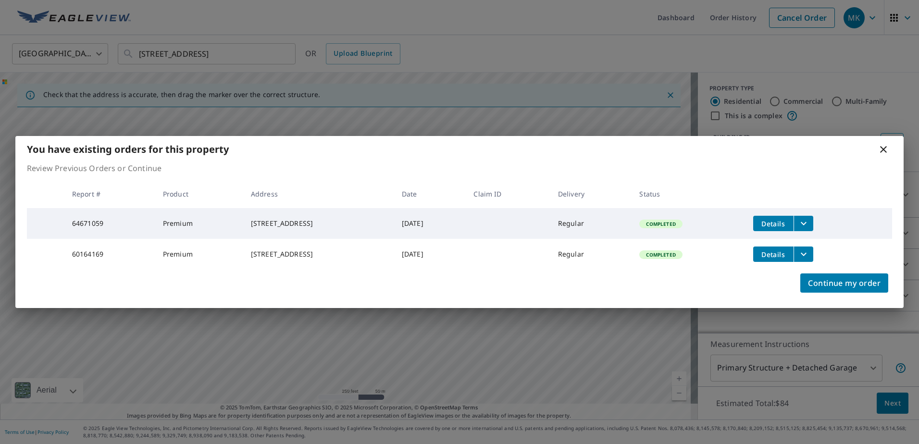 This screenshot has width=919, height=444. What do you see at coordinates (459, 168) in the screenshot?
I see `p: Review Previous Orders or Continue` at bounding box center [459, 168].